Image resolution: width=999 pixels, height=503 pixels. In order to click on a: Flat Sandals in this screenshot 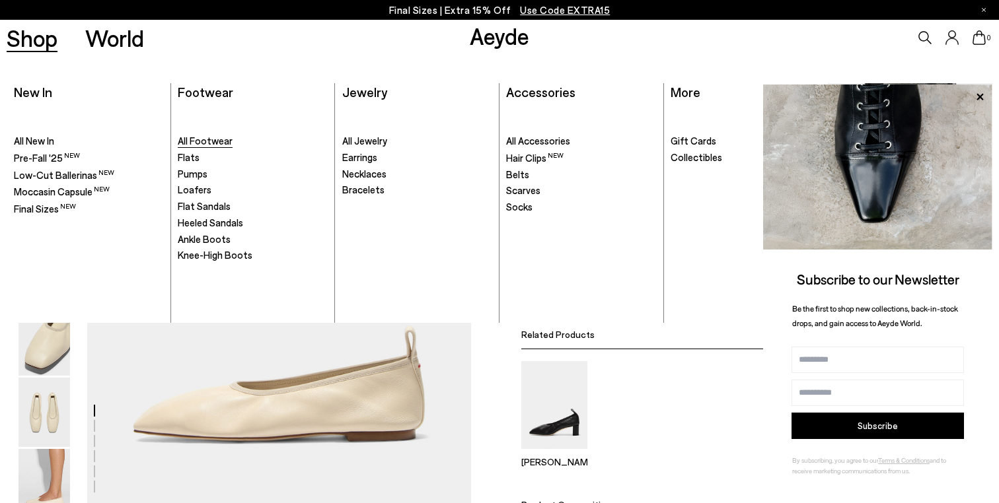, I will do `click(252, 207)`.